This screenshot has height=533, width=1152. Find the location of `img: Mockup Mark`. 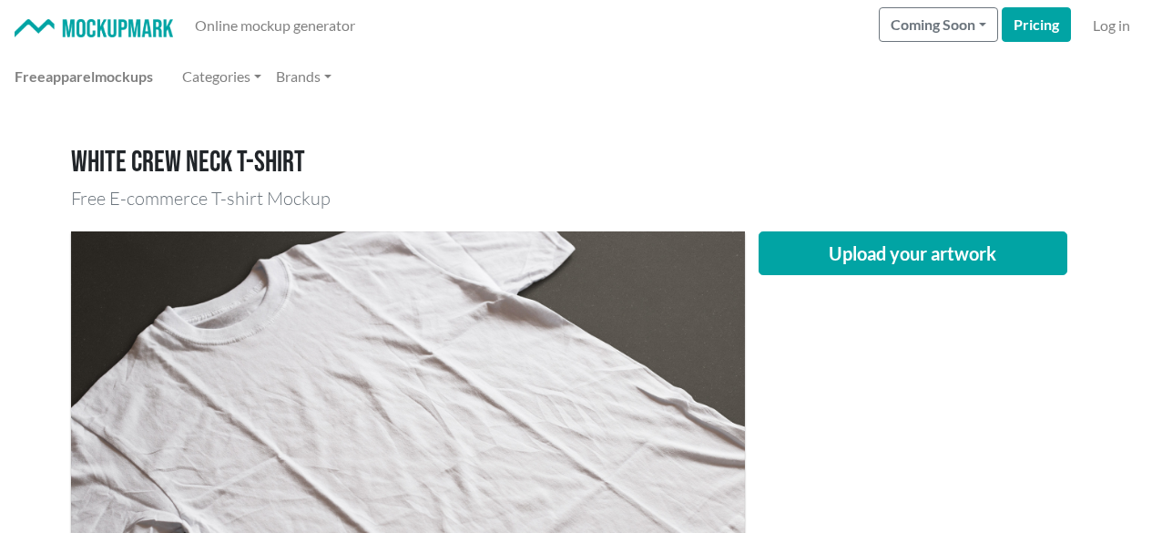

img: Mockup Mark is located at coordinates (94, 28).